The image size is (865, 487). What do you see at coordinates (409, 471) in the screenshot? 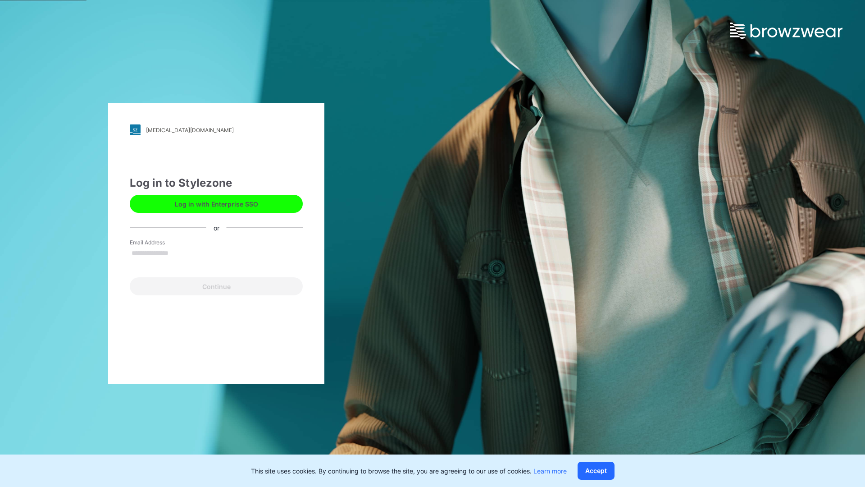
I see `p: This site uses cookies. By continuing to browse the site, you are agreeing to our use of cookies.` at bounding box center [409, 471].